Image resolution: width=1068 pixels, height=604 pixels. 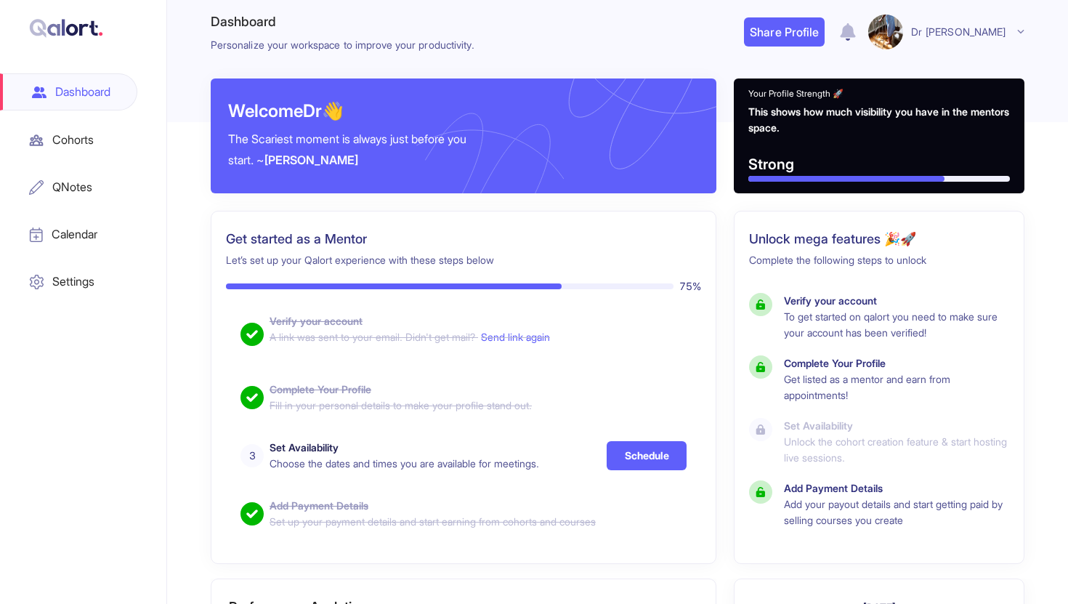 What do you see at coordinates (342, 45) in the screenshot?
I see `p: Personalize your workspace to improve your productivity.` at bounding box center [342, 45].